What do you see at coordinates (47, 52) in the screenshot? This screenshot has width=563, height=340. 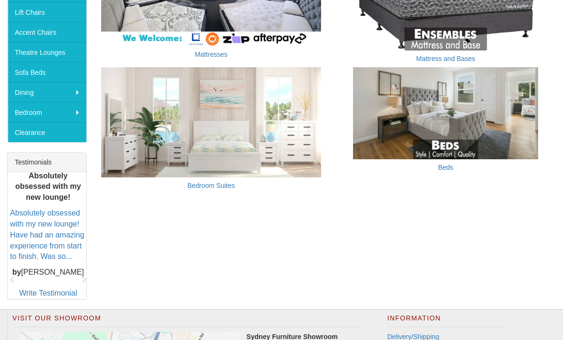 I see `a: Theatre Lounges` at bounding box center [47, 52].